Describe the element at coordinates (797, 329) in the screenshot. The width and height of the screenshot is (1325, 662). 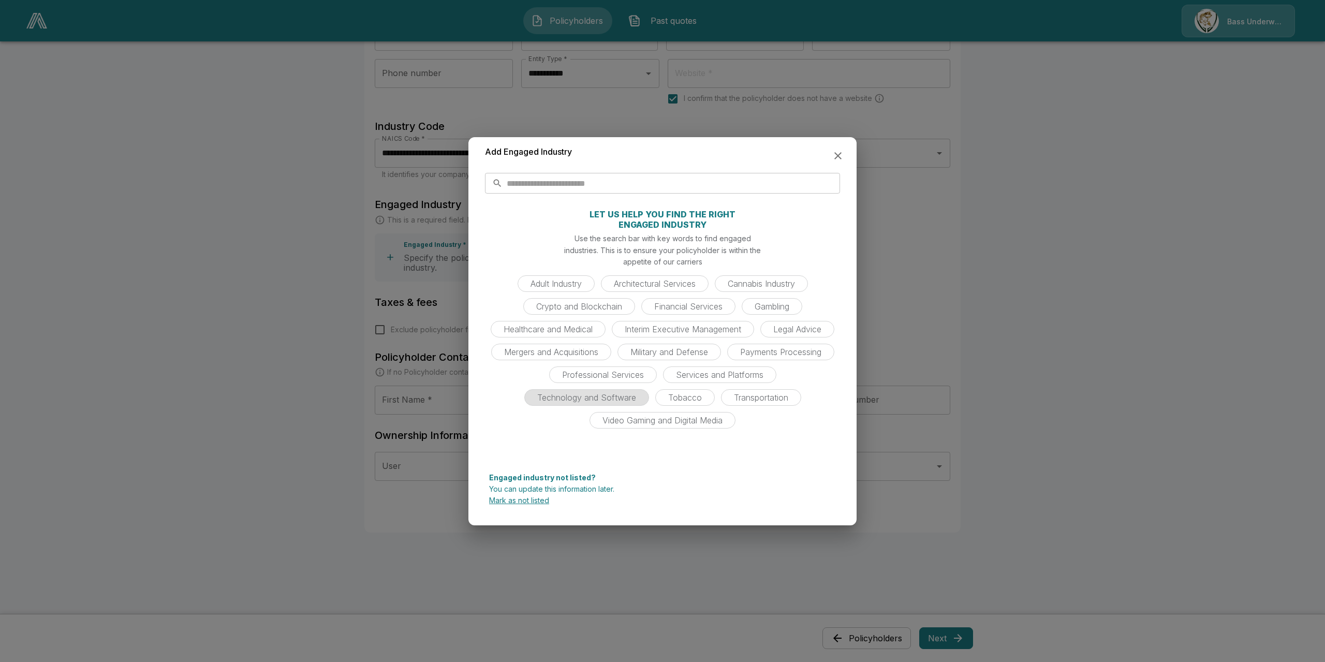
I see `span: Legal Advice` at that location.